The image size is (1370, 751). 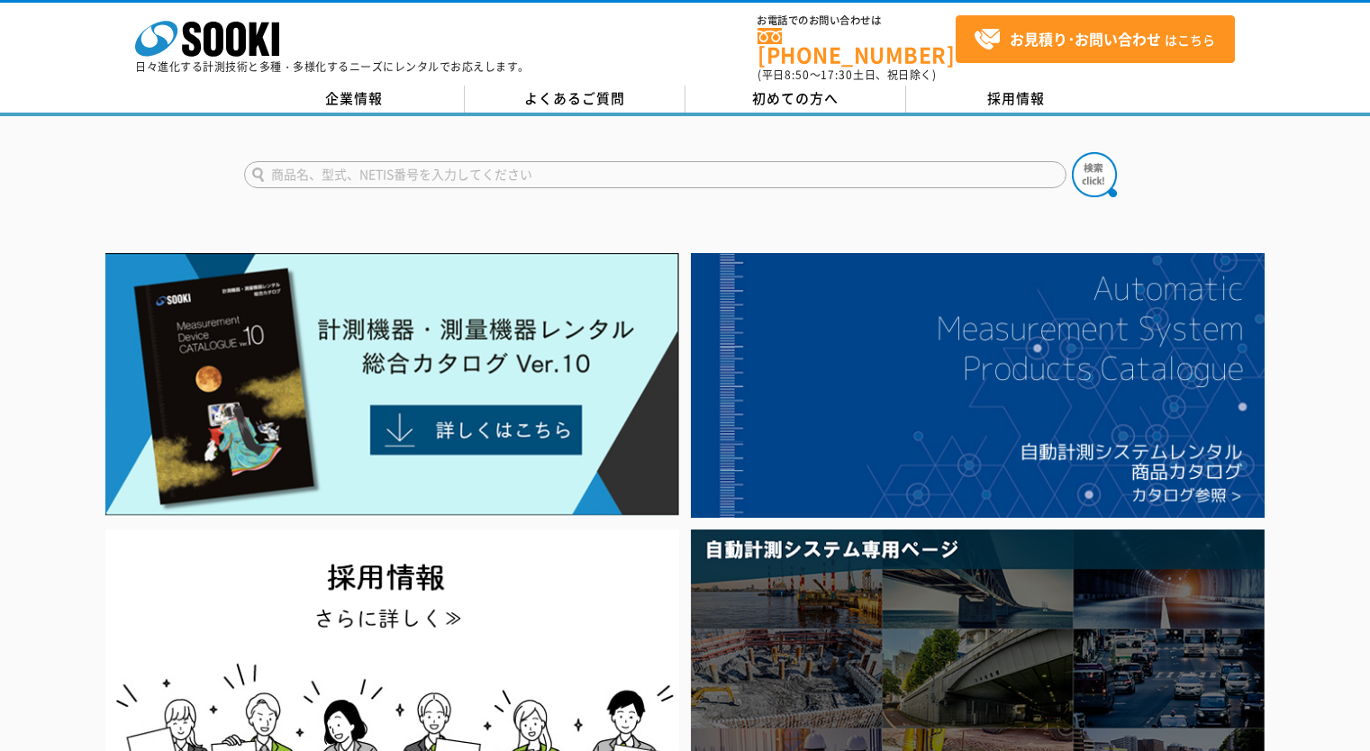 I want to click on span: (平日 ～ 土日、祝日除く), so click(x=846, y=75).